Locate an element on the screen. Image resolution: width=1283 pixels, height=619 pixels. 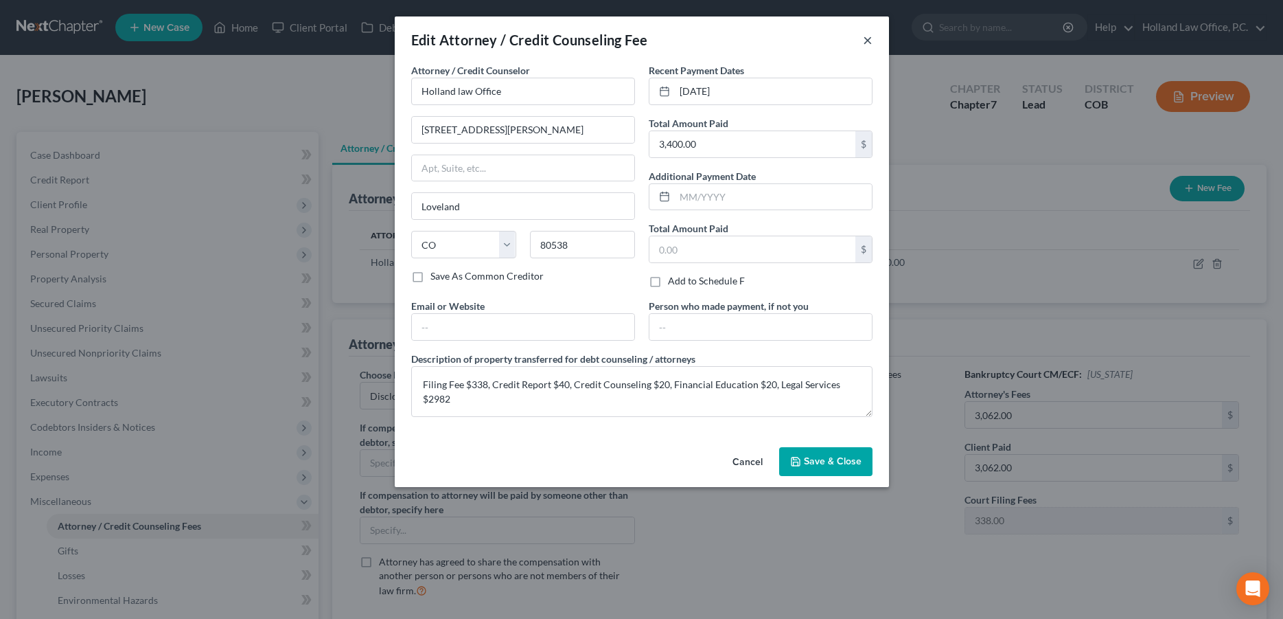
input: Apt, Suite, etc... is located at coordinates (523, 168).